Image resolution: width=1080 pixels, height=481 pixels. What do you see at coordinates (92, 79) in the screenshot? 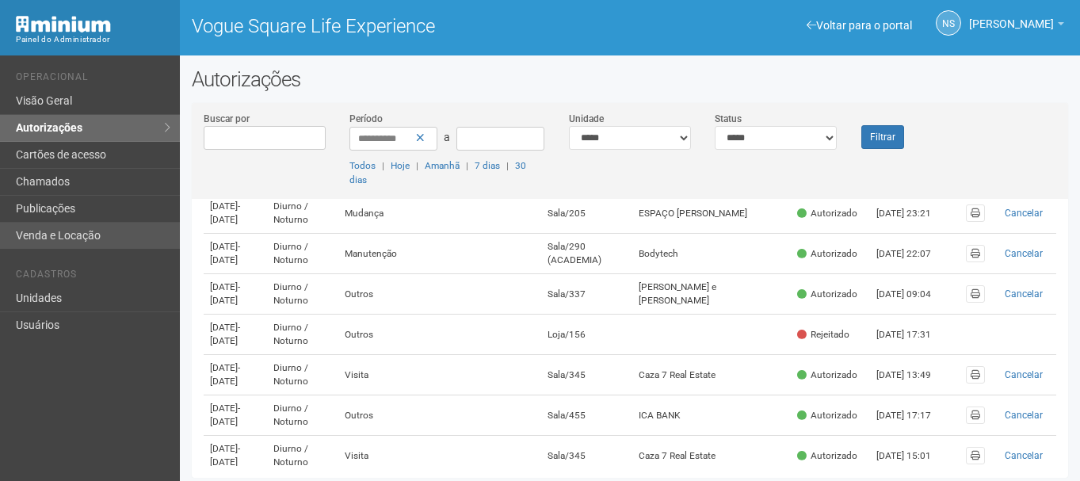
I see `li: Operacional` at bounding box center [92, 79].